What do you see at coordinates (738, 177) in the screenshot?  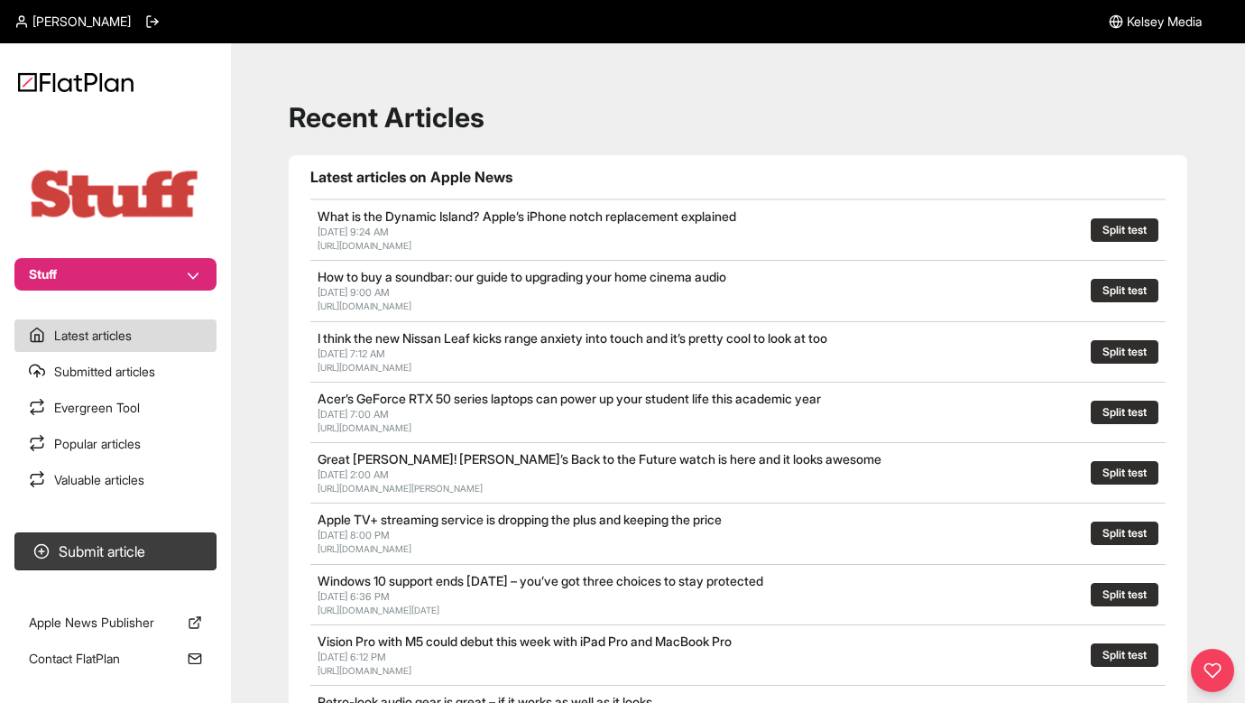 I see `h1: Latest articles on Apple News` at bounding box center [738, 177].